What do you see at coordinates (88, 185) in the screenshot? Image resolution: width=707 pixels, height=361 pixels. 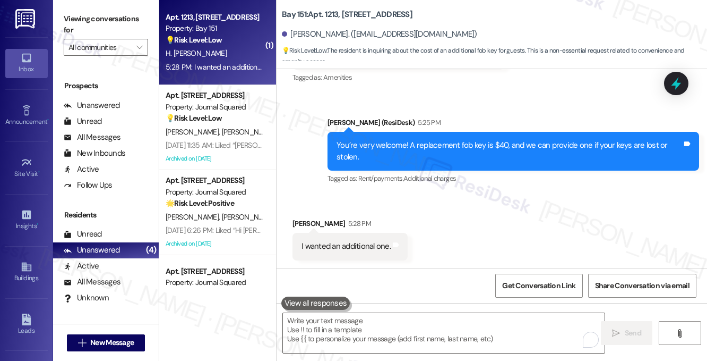 I see `div: Follow Ups` at bounding box center [88, 185].